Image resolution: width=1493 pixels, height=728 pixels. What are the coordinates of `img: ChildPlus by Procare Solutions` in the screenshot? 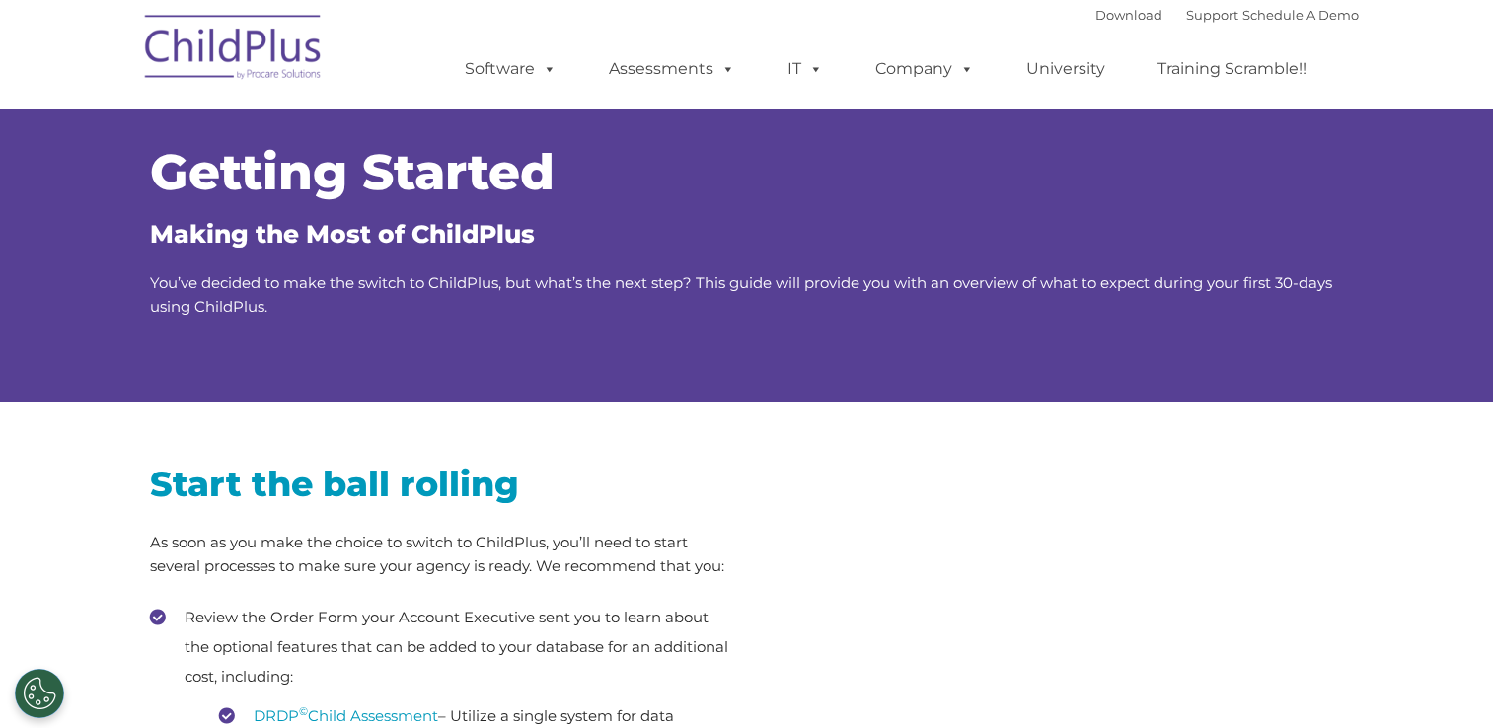 It's located at (234, 50).